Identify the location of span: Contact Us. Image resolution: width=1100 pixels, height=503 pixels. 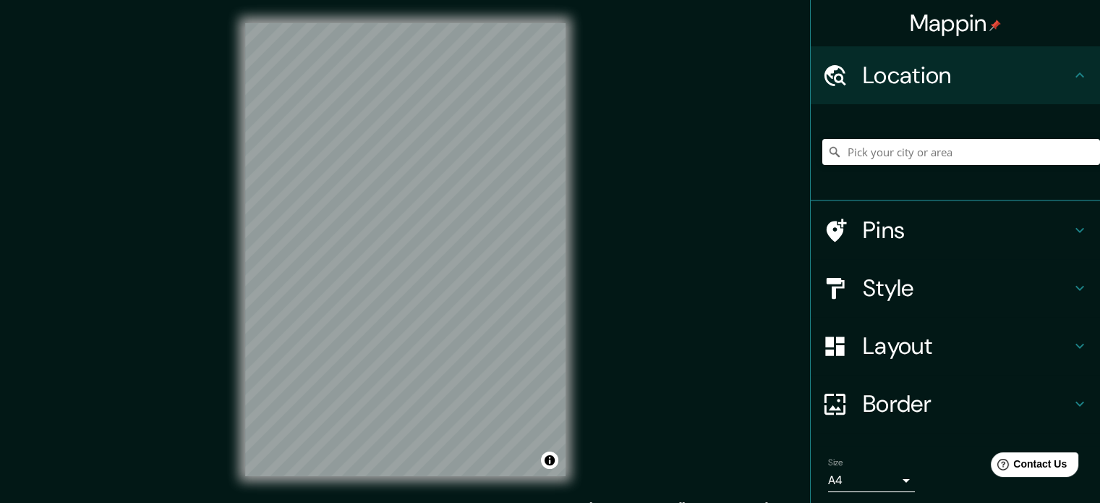
(69, 17).